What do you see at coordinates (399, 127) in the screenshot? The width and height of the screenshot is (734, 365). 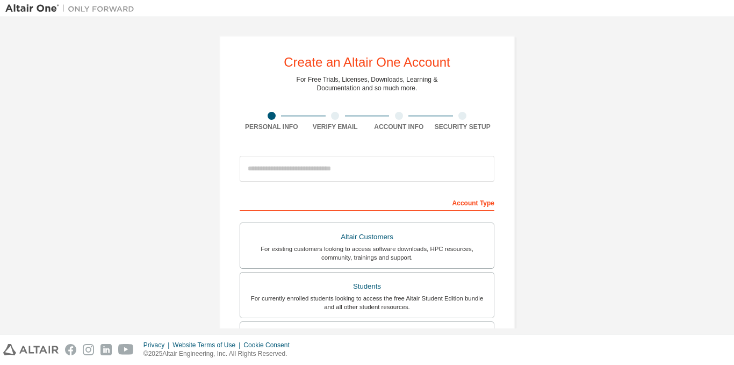 I see `div: Account Info` at bounding box center [399, 127].